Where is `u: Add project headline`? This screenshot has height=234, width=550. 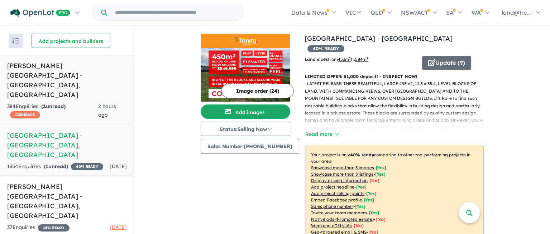
u: Add project headline is located at coordinates (333, 187).